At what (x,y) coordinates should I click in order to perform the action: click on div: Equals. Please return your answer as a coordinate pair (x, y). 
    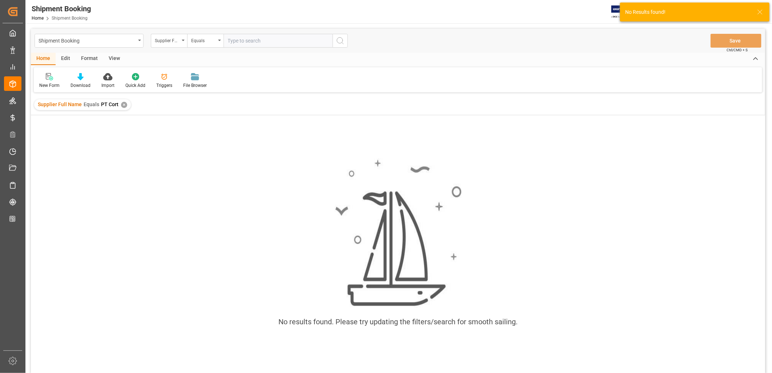
    Looking at the image, I should click on (203, 40).